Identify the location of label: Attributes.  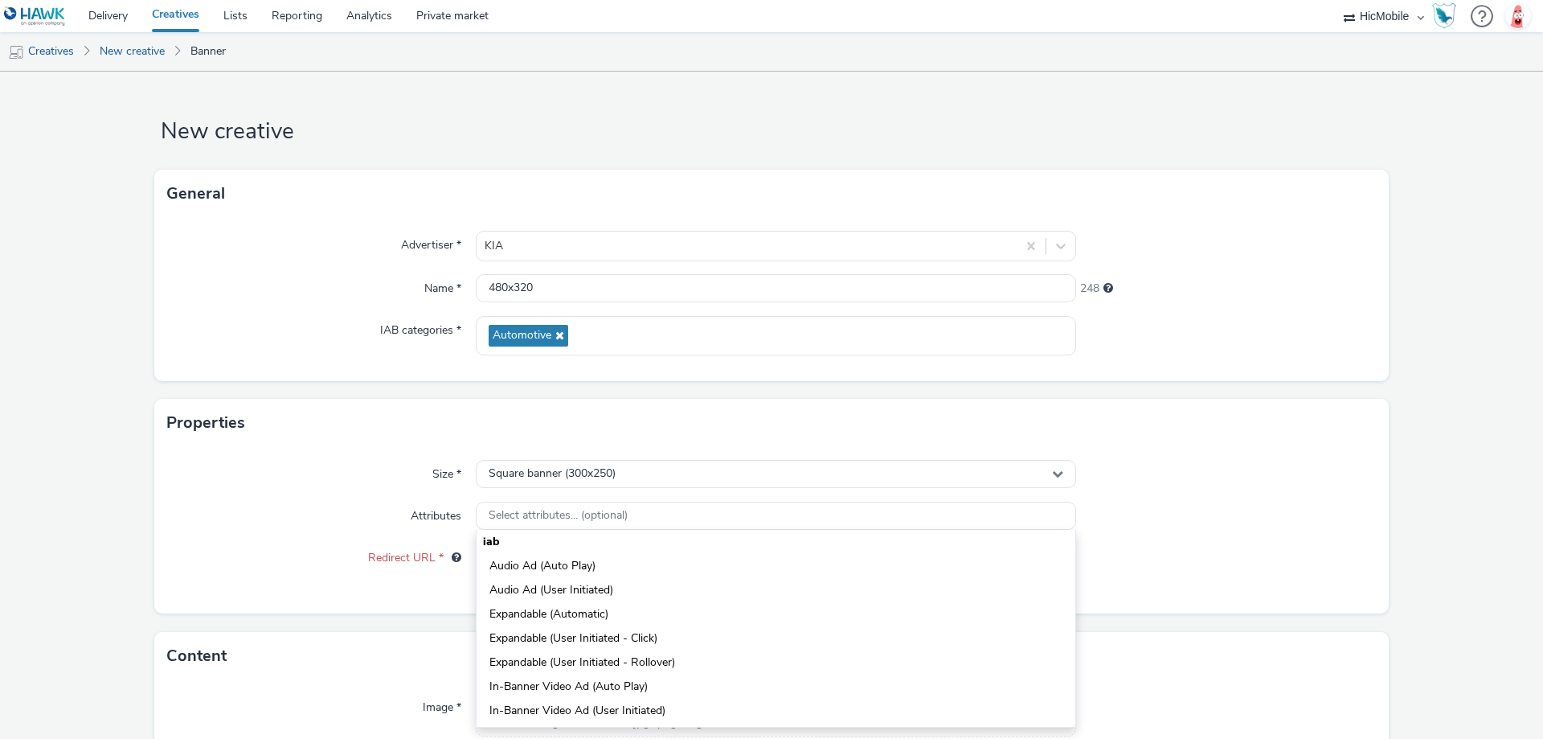
(436, 513).